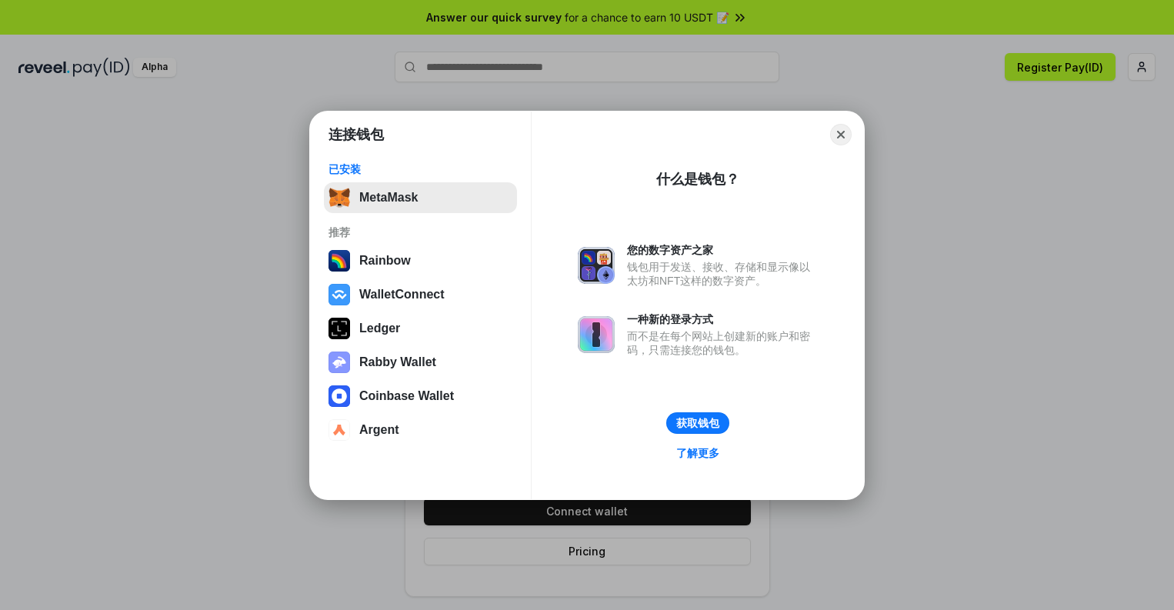 The image size is (1174, 610). What do you see at coordinates (420, 198) in the screenshot?
I see `button: MetaMask` at bounding box center [420, 198].